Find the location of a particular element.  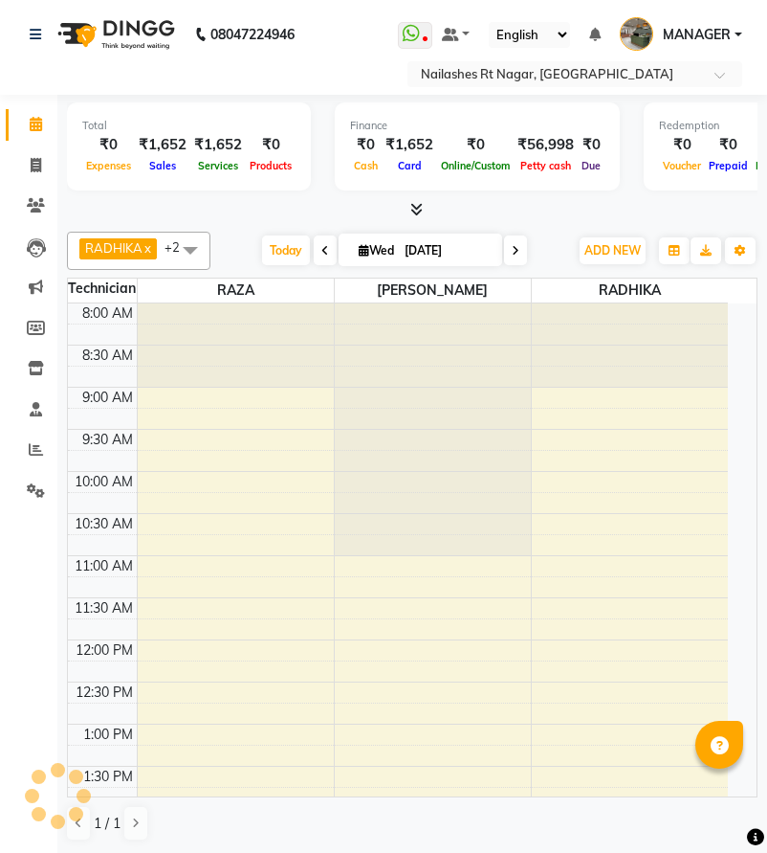

span: Voucher is located at coordinates (682, 166).